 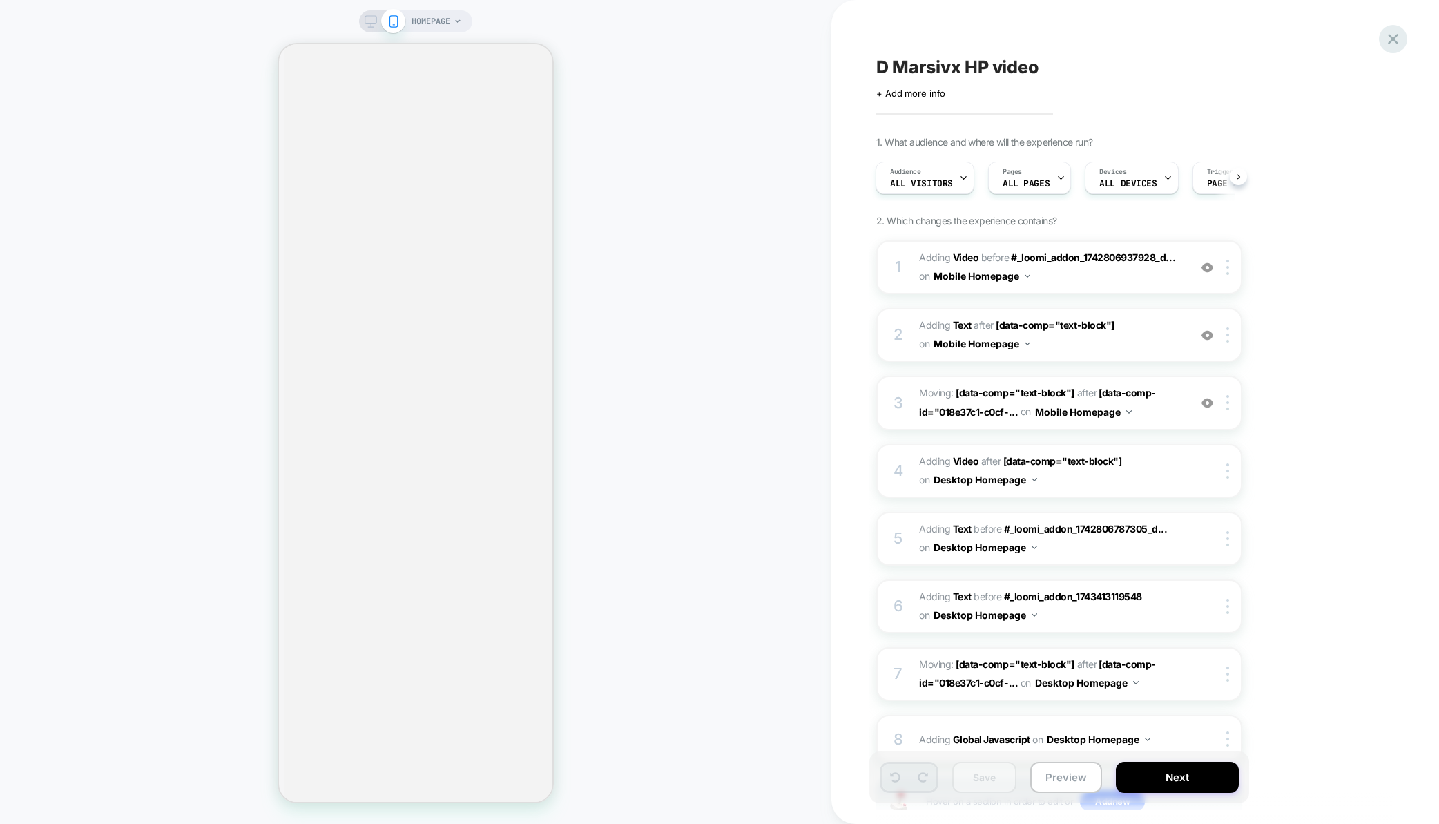 I want to click on button: Next, so click(x=1177, y=777).